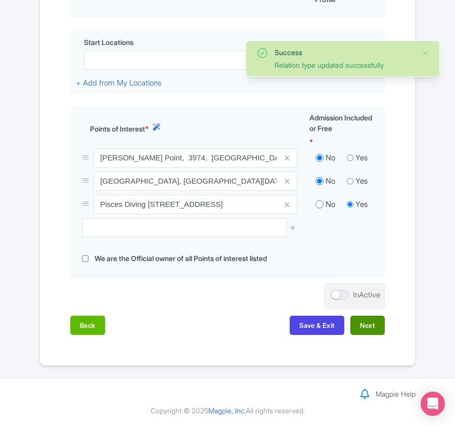 This screenshot has height=426, width=455. What do you see at coordinates (180, 258) in the screenshot?
I see `label: We are the Official owner of all Points of interest listed` at bounding box center [180, 258].